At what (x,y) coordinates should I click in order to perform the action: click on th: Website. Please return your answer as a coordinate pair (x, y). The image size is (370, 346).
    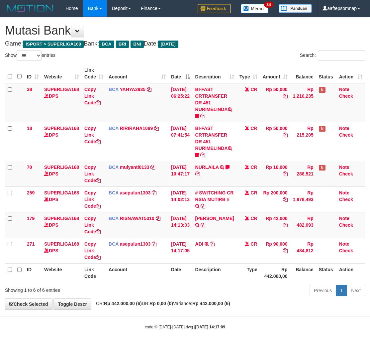
    Looking at the image, I should click on (61, 272).